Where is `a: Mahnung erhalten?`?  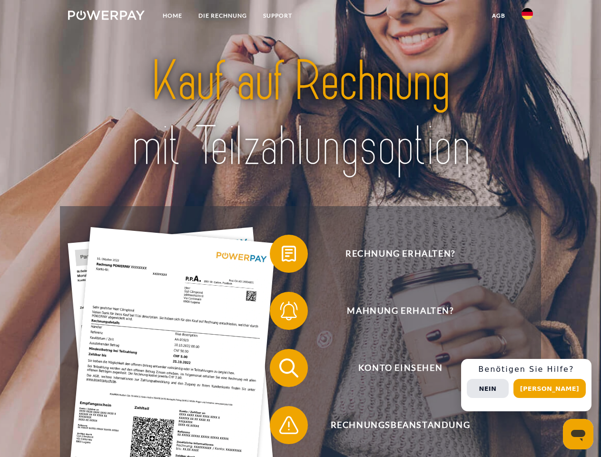 a: Mahnung erhalten? is located at coordinates (393, 311).